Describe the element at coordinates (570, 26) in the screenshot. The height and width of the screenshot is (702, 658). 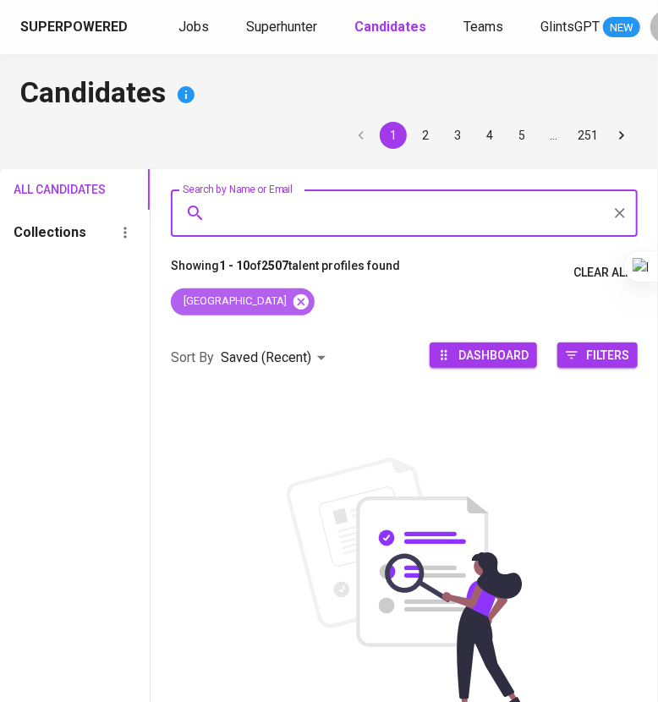
I see `span: GlintsGPT` at that location.